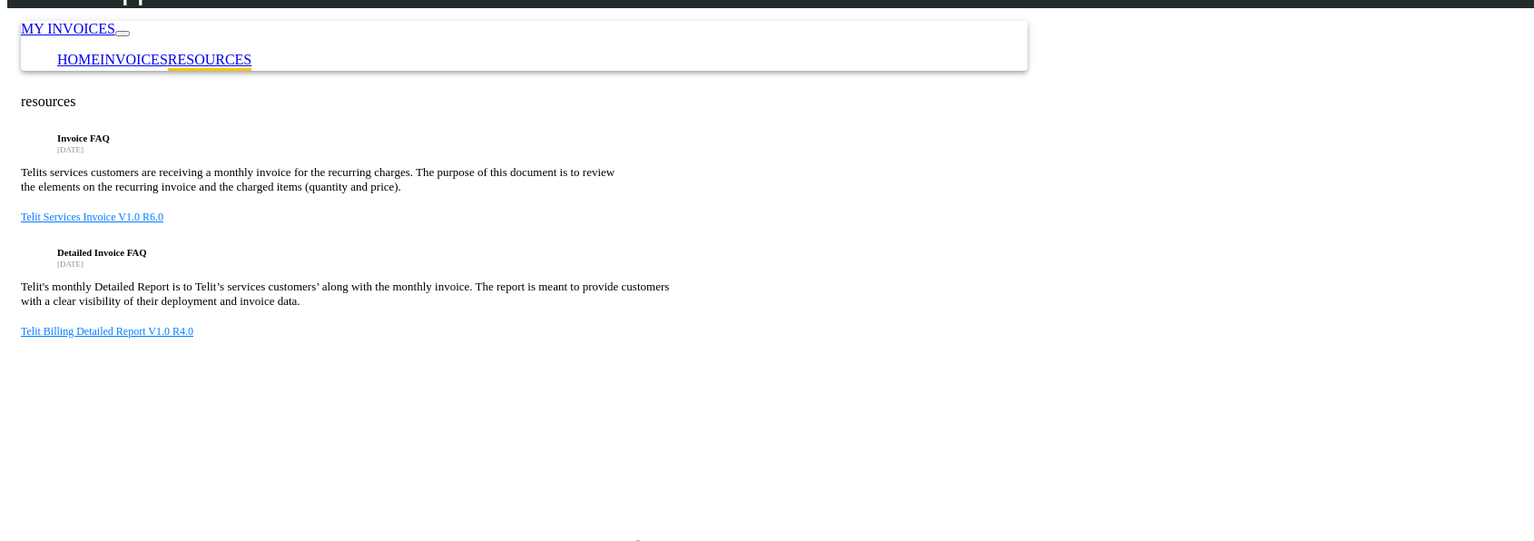 The width and height of the screenshot is (1534, 541). What do you see at coordinates (785, 138) in the screenshot?
I see `h6: Invoice FAQ` at bounding box center [785, 138].